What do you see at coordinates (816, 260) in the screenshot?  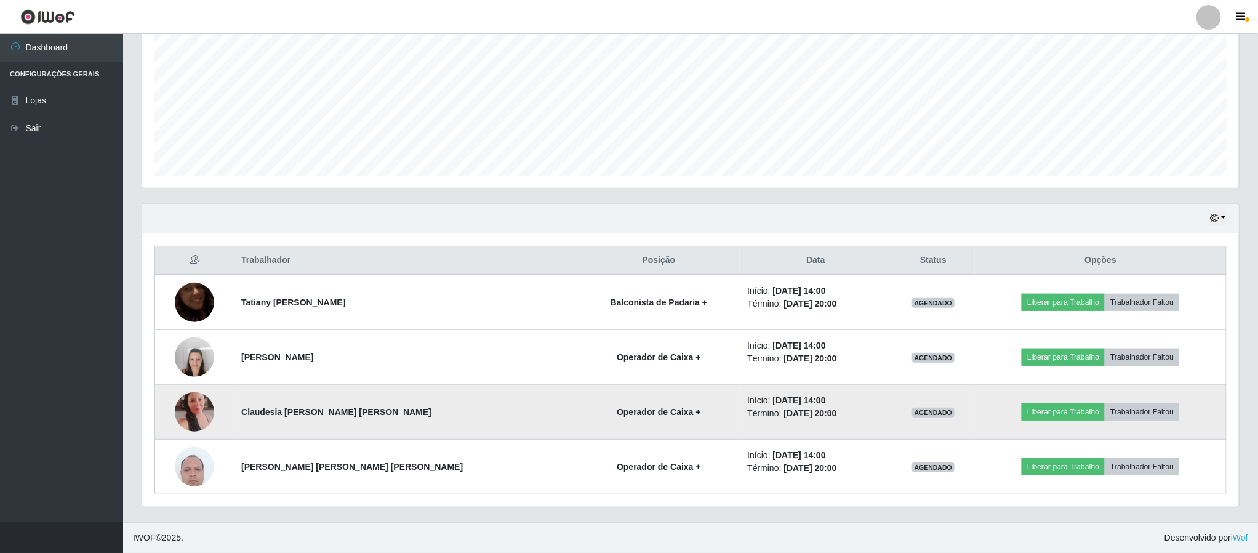 I see `th: Data` at bounding box center [816, 260].